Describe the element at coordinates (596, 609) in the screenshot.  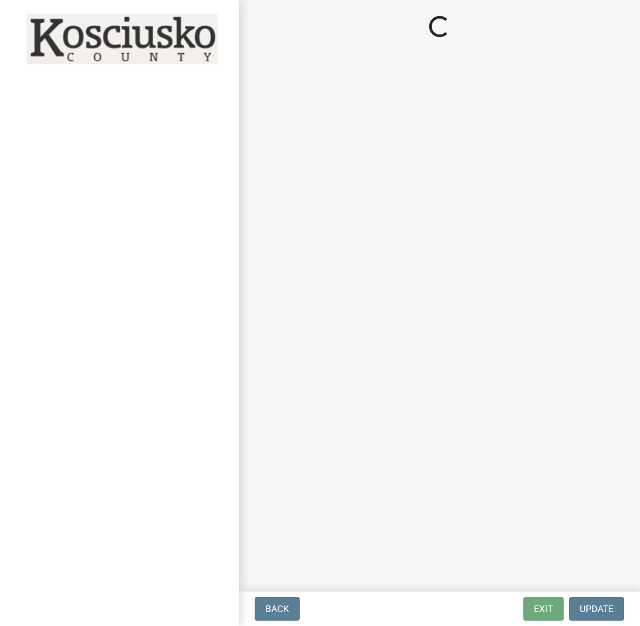
I see `button: Update` at that location.